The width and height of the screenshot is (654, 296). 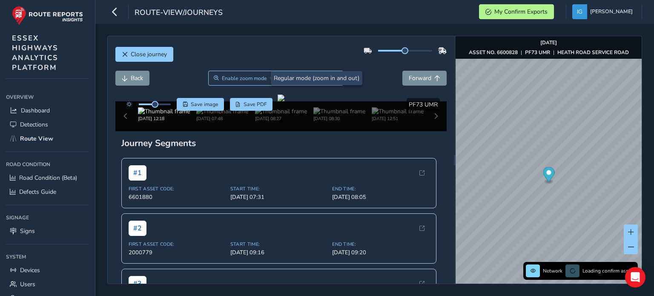 What do you see at coordinates (47, 15) in the screenshot?
I see `img: rr logo` at bounding box center [47, 15].